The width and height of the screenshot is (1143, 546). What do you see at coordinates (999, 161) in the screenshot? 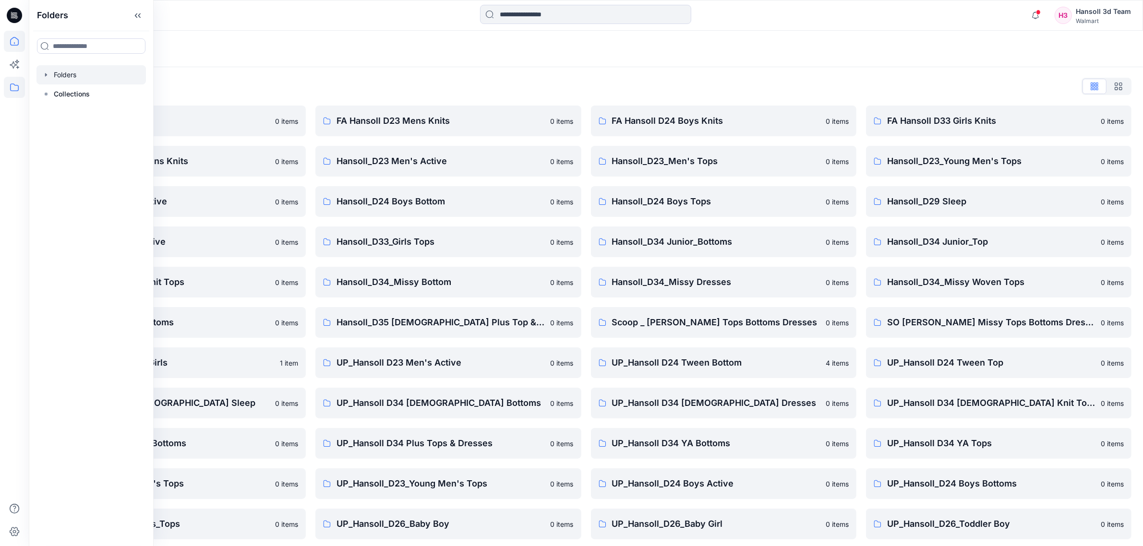
I see `a: Hansoll_D23_Young Men's Tops0 items` at bounding box center [999, 161].